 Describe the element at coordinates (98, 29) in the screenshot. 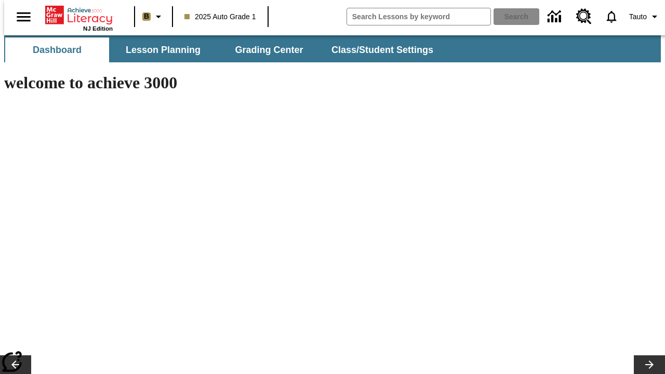

I see `span: NJ Edition` at that location.